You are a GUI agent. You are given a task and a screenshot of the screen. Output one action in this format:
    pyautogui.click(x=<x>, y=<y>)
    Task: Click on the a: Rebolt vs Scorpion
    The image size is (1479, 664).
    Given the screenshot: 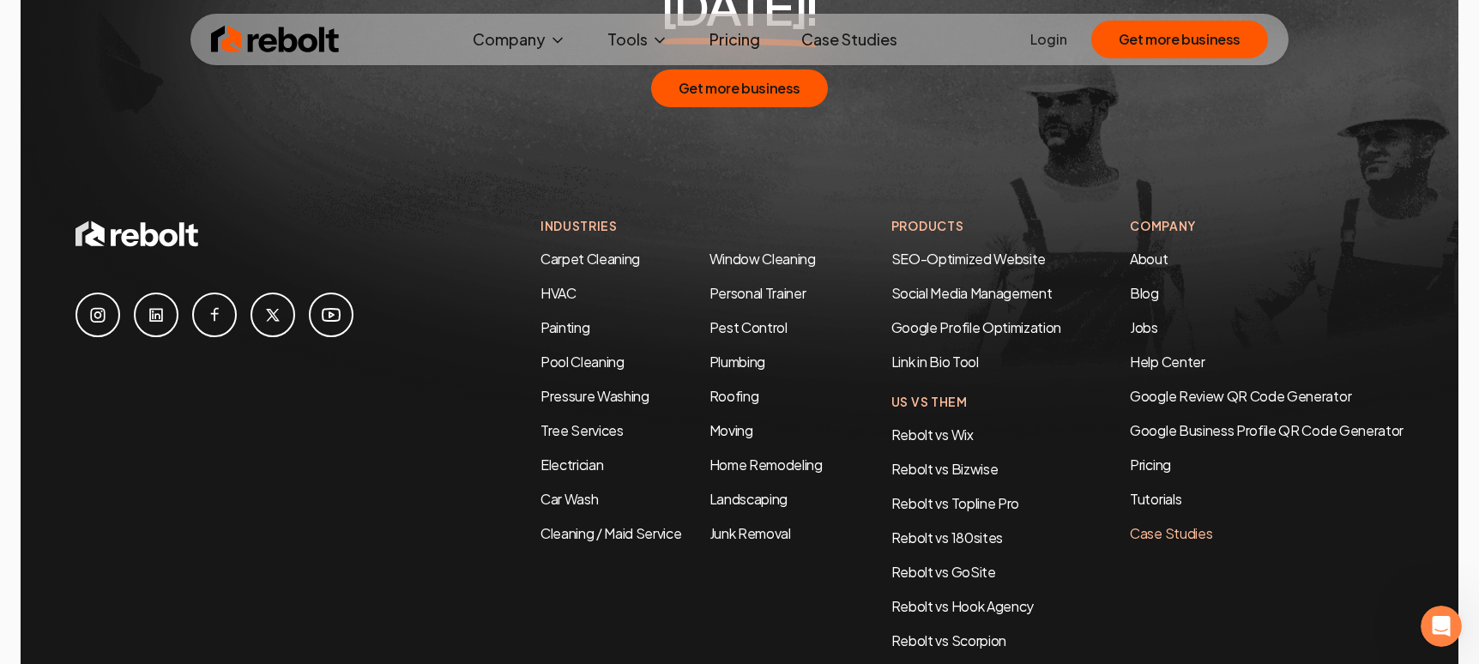 What is the action you would take?
    pyautogui.click(x=949, y=640)
    